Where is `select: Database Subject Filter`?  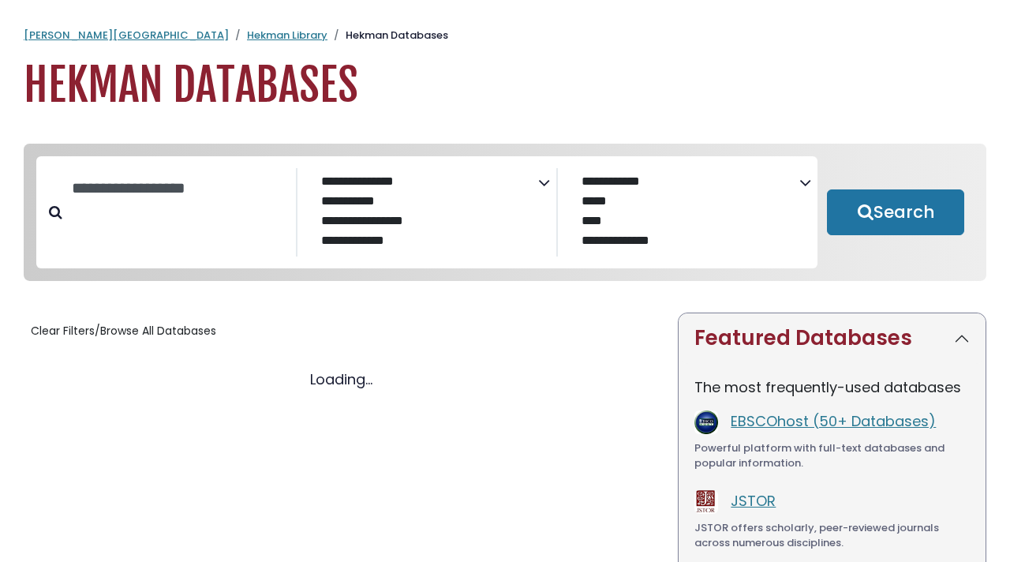 select: Database Subject Filter is located at coordinates (424, 214).